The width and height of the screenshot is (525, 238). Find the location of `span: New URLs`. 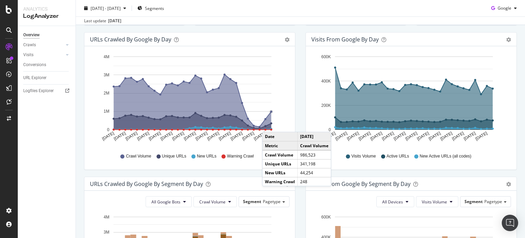

span: New URLs is located at coordinates (207, 156).